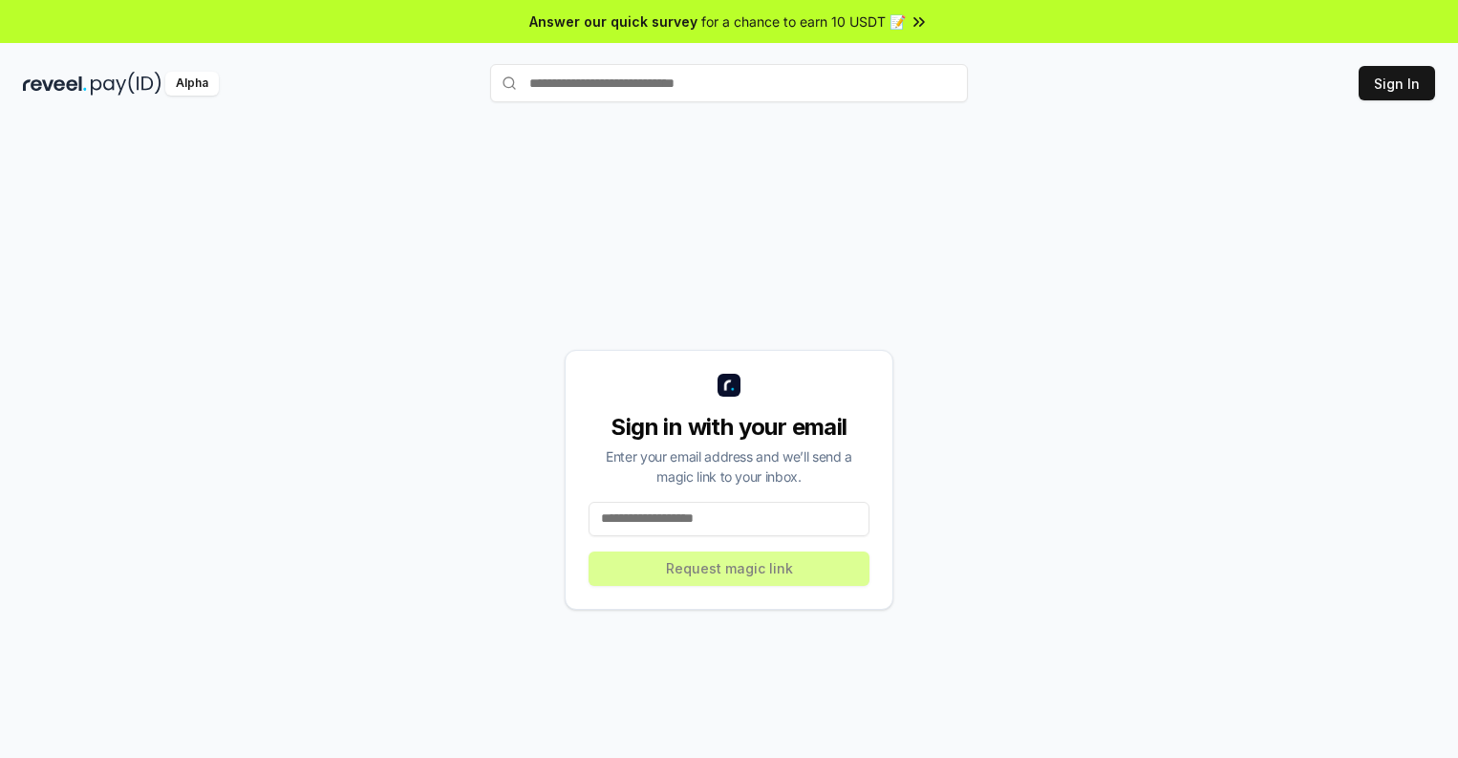 This screenshot has width=1458, height=758. What do you see at coordinates (729, 466) in the screenshot?
I see `div: Enter your email address and we’ll send a magic link to your inbox.` at bounding box center [729, 466].